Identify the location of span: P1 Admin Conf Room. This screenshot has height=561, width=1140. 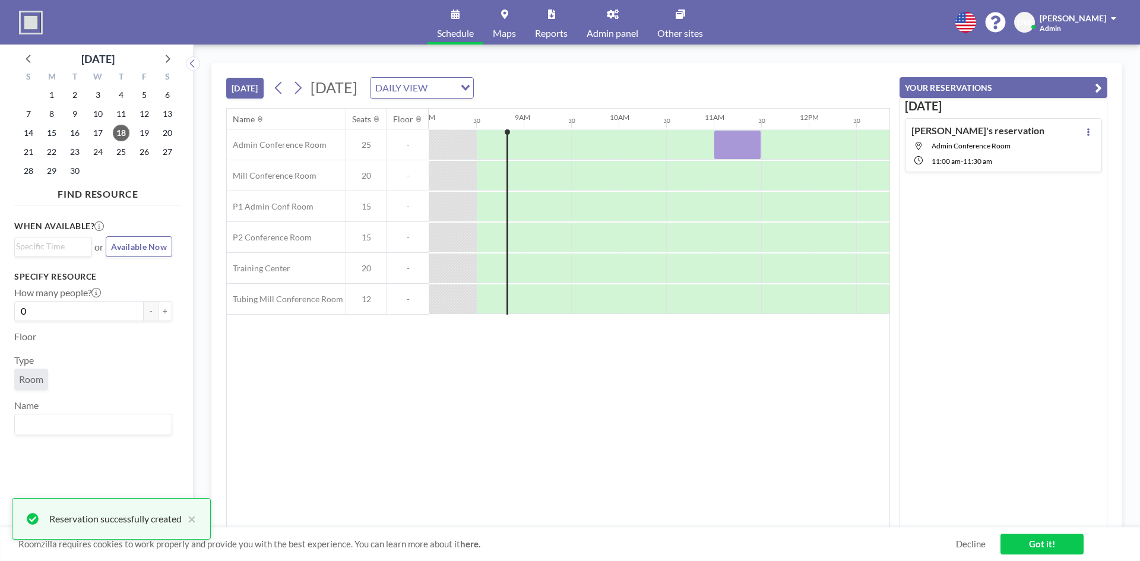
(270, 207).